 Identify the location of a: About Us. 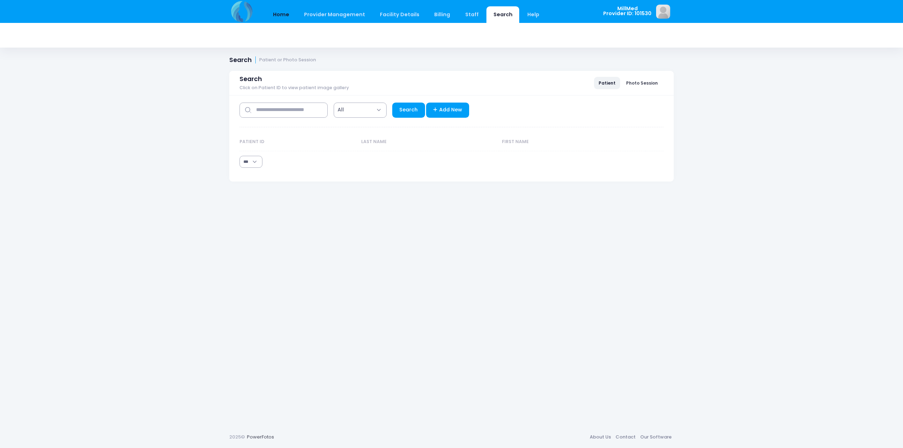
(600, 437).